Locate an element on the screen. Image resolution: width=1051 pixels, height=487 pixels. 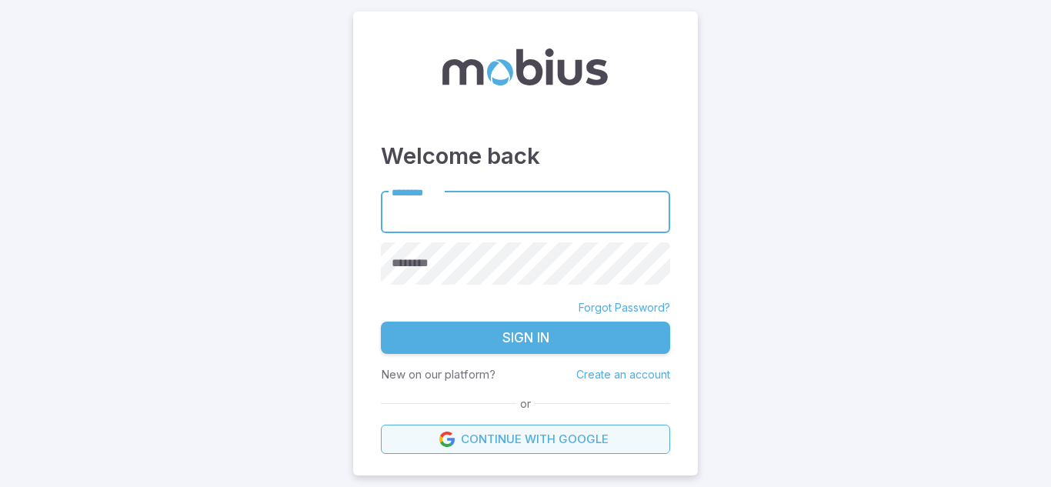
p: New on our platform? is located at coordinates (438, 375).